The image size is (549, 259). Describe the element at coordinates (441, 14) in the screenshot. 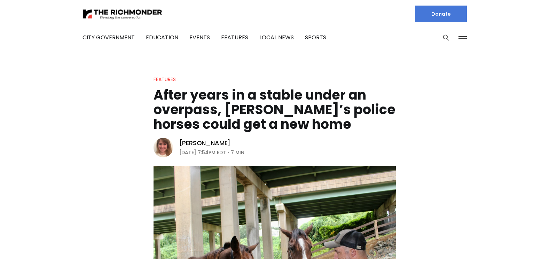

I see `a: Donate` at that location.